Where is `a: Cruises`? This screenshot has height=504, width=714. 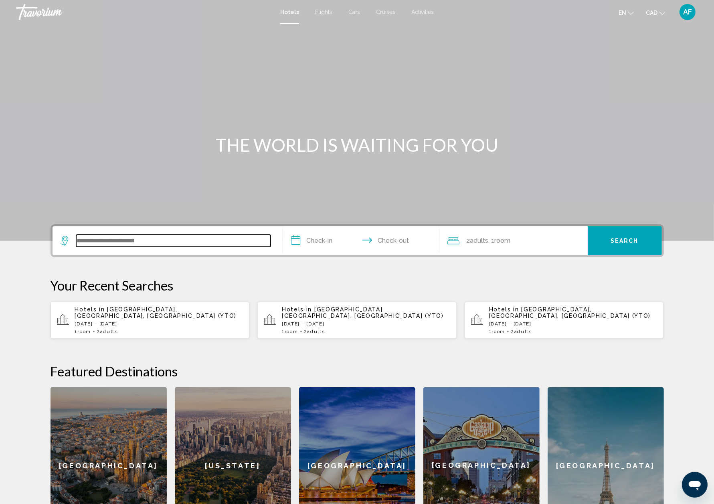 a: Cruises is located at coordinates (386, 12).